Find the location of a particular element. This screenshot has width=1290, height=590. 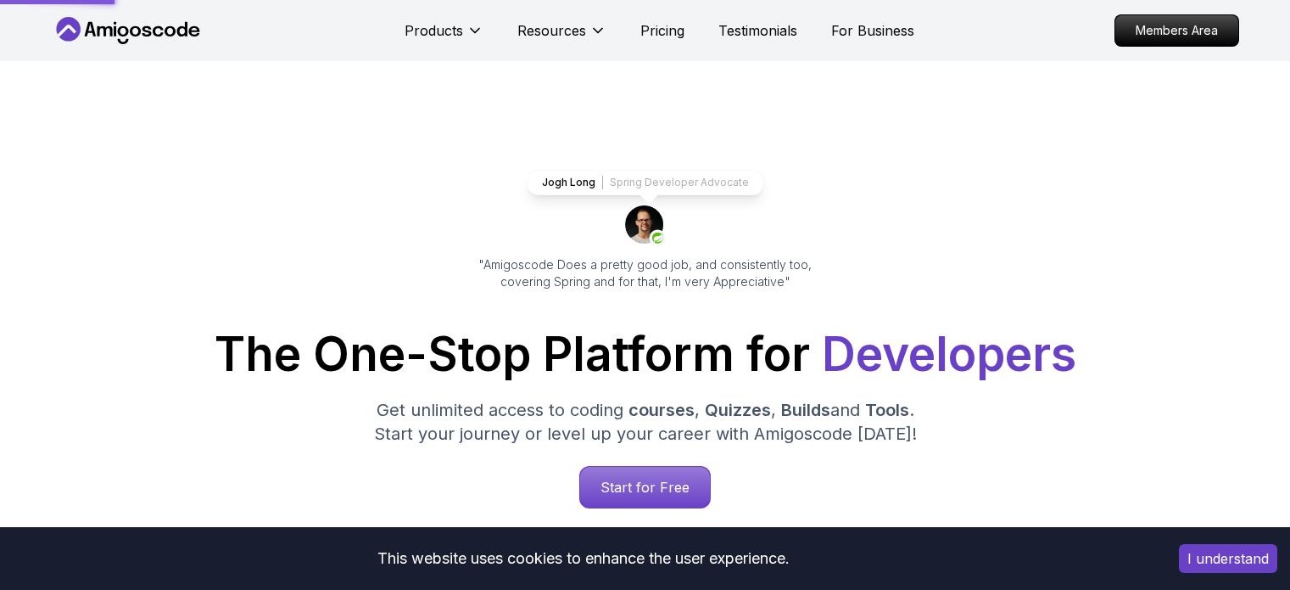

a: Members Area is located at coordinates (1177, 31).